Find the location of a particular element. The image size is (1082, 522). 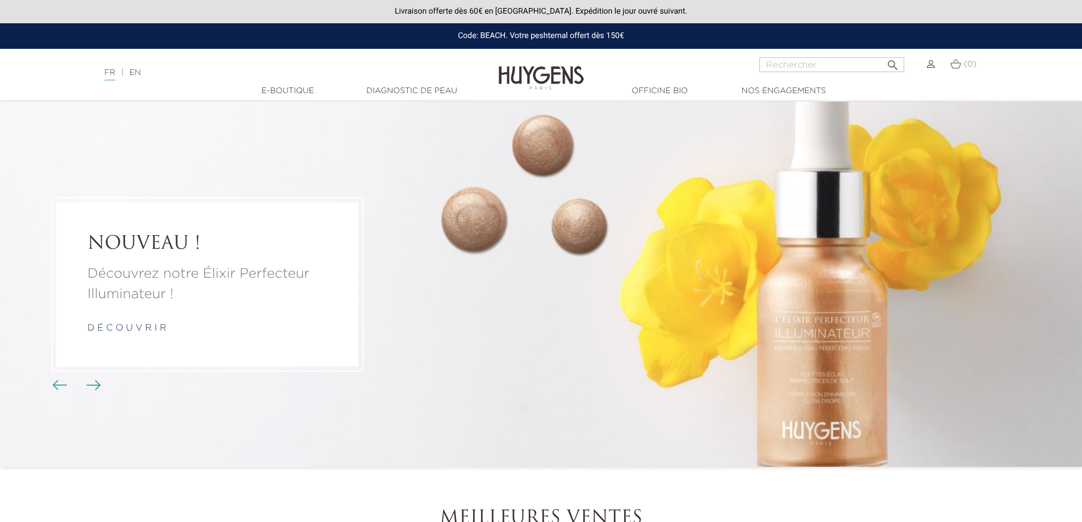

a: Nos engagements is located at coordinates (784, 91).